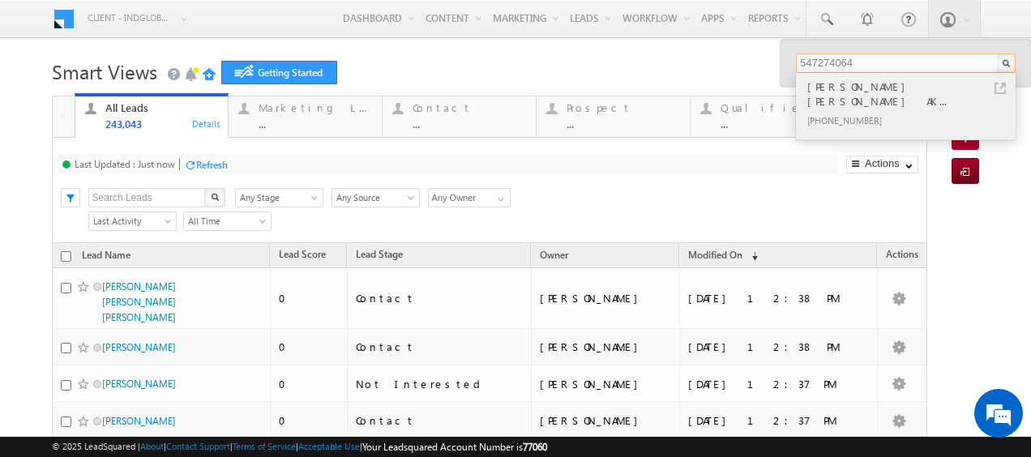 Image resolution: width=1031 pixels, height=457 pixels. I want to click on a: About, so click(152, 446).